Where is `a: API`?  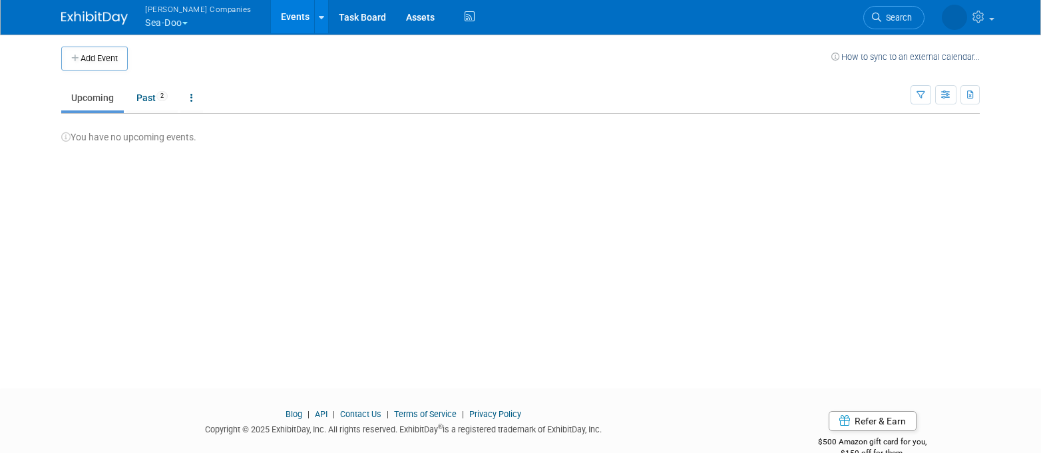 a: API is located at coordinates (321, 414).